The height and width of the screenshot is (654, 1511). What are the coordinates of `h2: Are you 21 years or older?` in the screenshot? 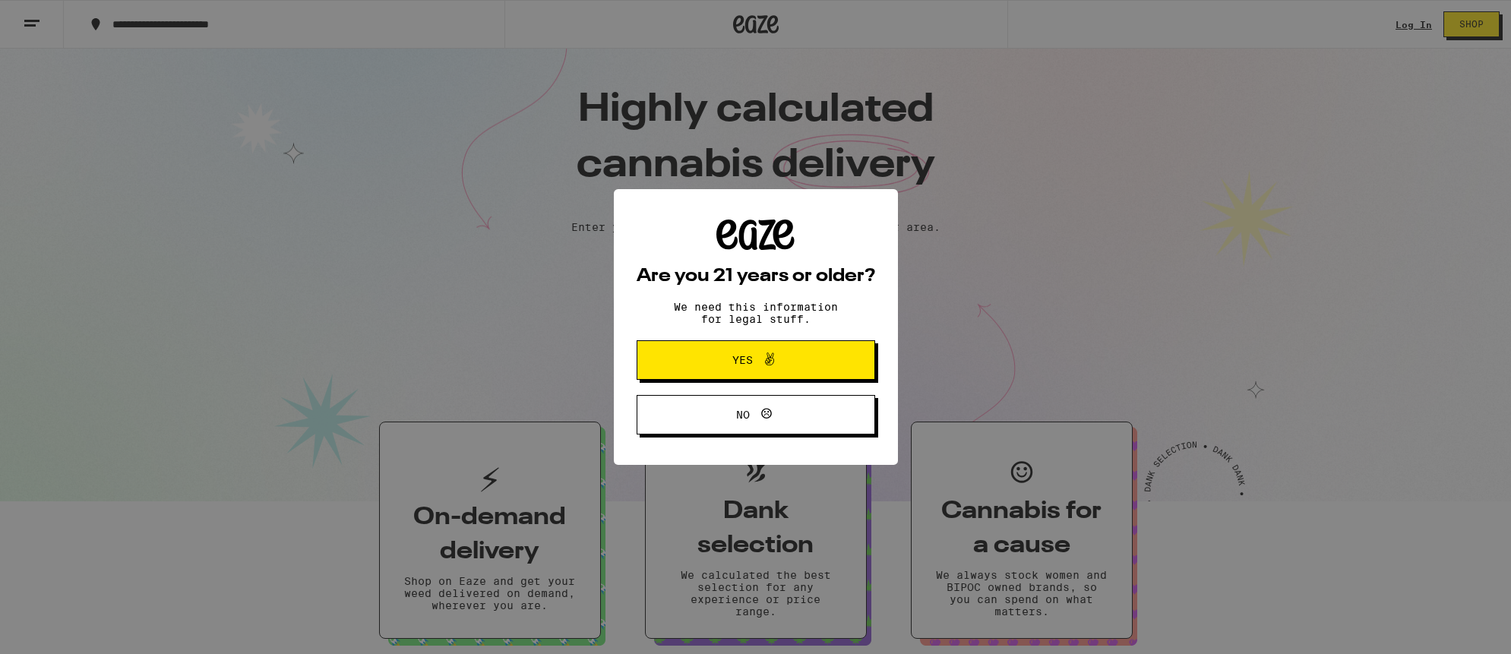 It's located at (756, 277).